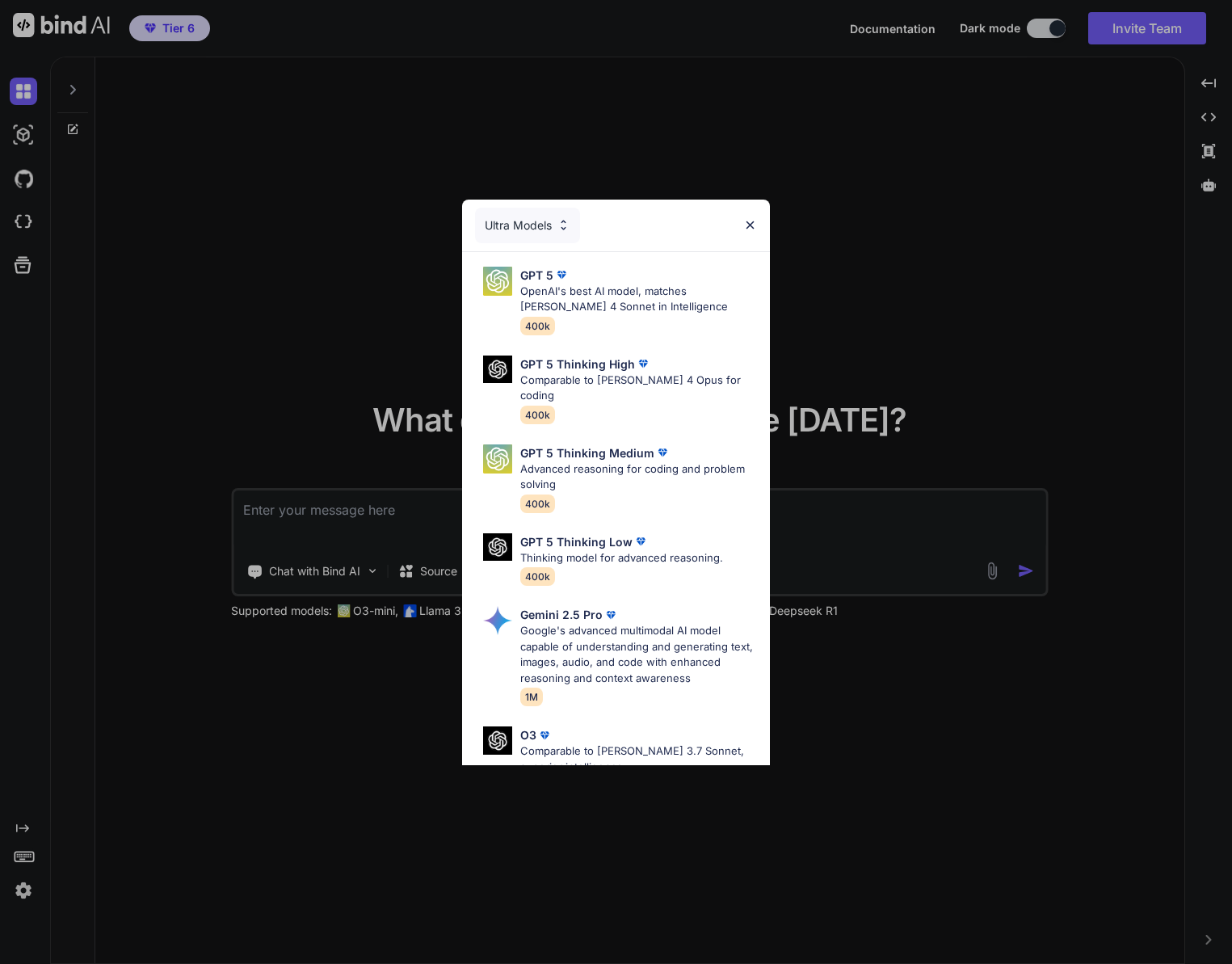 Image resolution: width=1232 pixels, height=964 pixels. What do you see at coordinates (576, 541) in the screenshot?
I see `p: GPT 5 Thinking Low` at bounding box center [576, 541].